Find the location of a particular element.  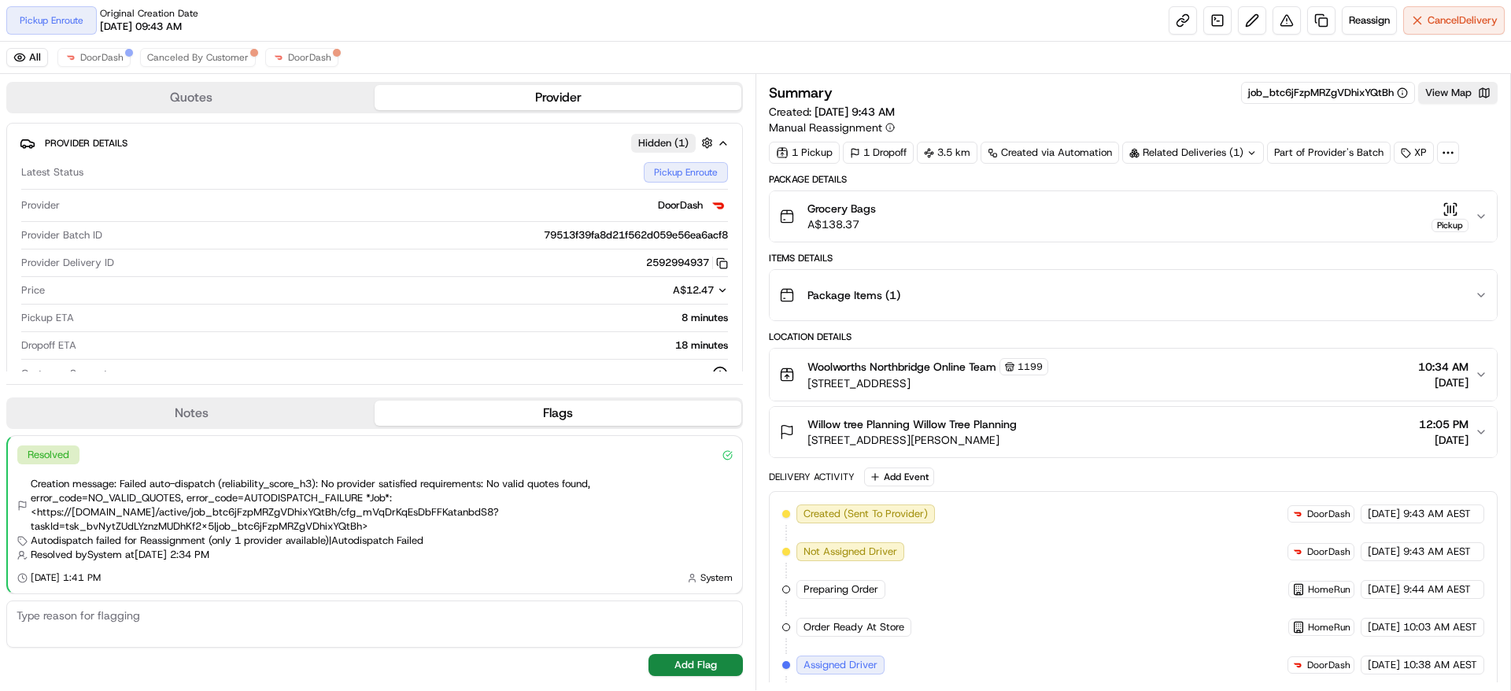

button: Flags is located at coordinates (558, 413).